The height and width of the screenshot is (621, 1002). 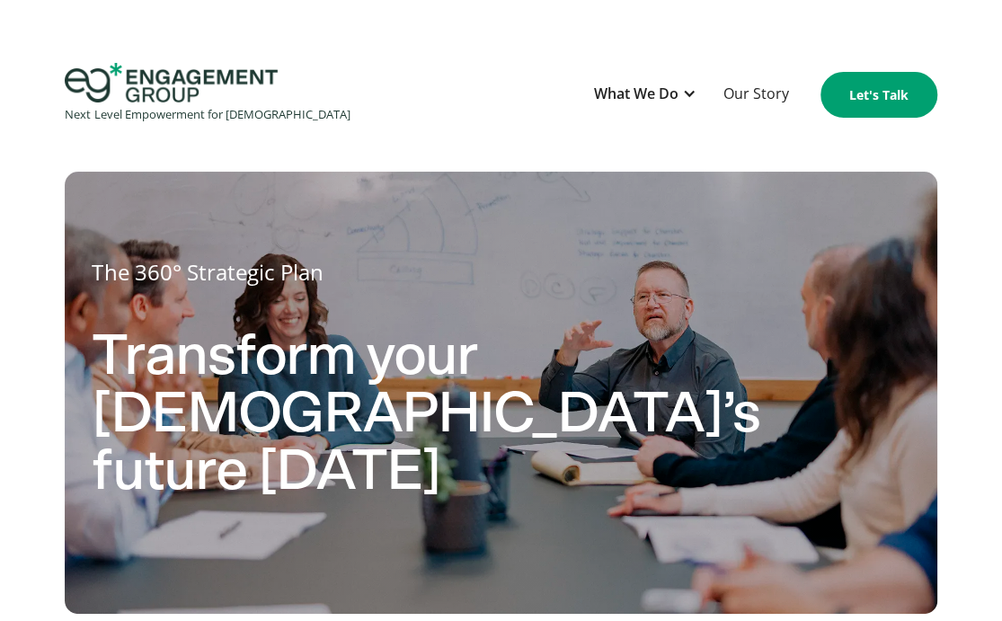 What do you see at coordinates (755, 94) in the screenshot?
I see `a: Our Story` at bounding box center [755, 94].